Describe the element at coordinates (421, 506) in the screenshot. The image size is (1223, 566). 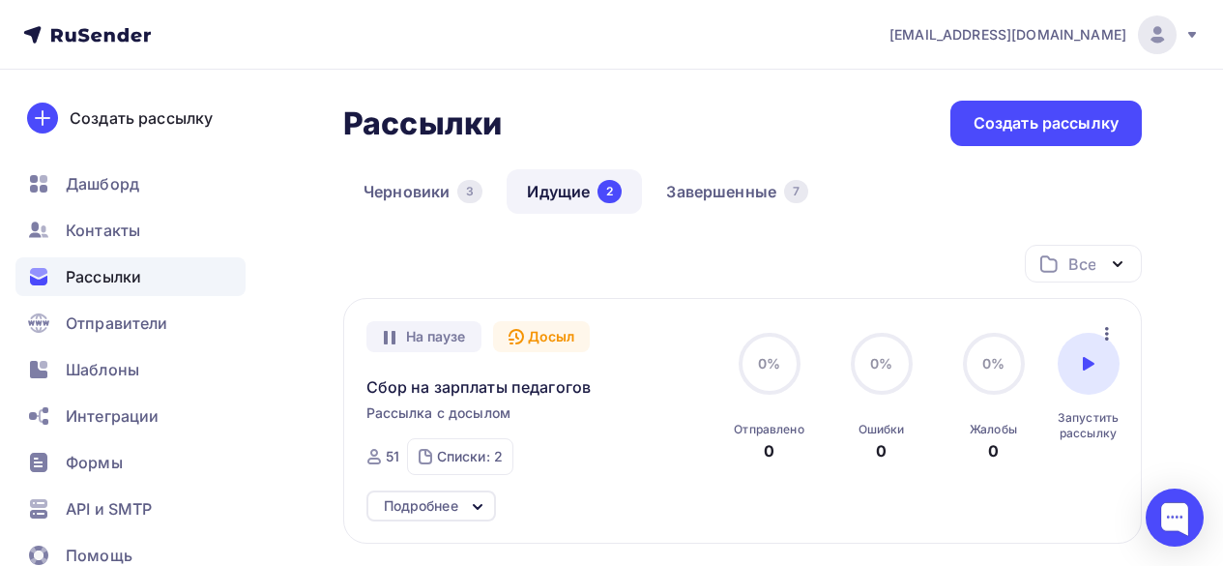
I see `div: Подробнее` at that location.